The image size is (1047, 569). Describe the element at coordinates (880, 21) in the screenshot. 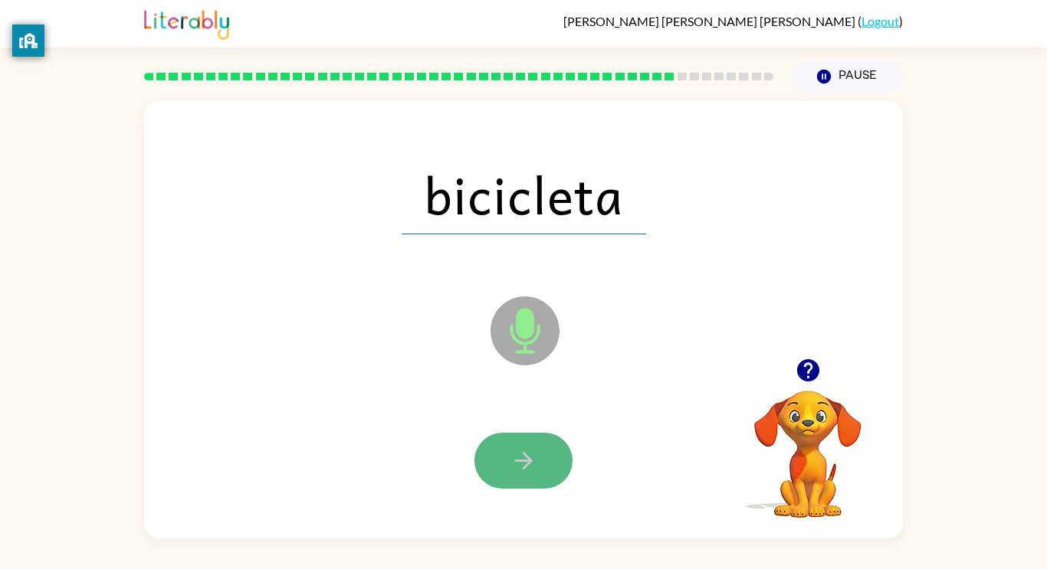

I see `a: Logout` at that location.